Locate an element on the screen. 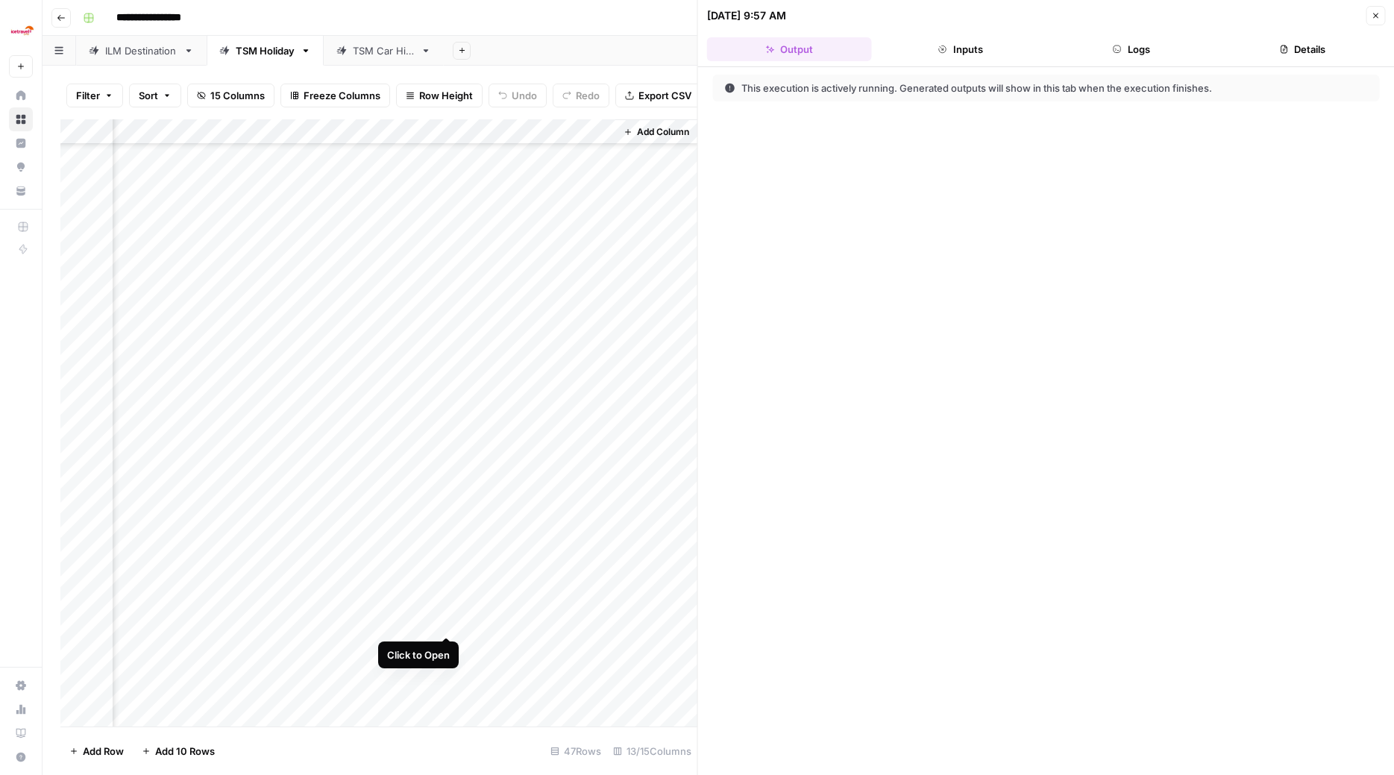 The width and height of the screenshot is (1394, 775). button: Row Height is located at coordinates (439, 95).